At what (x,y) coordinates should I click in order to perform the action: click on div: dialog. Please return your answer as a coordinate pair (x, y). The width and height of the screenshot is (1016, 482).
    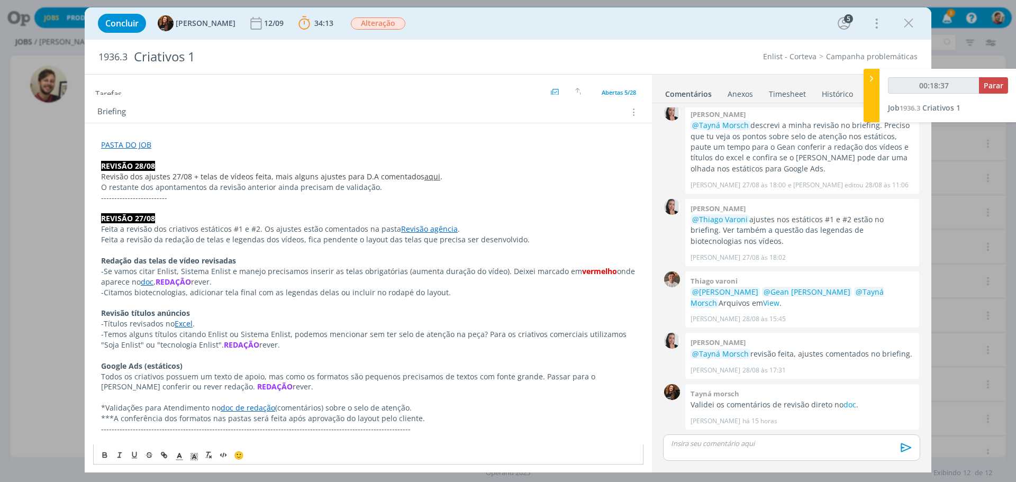
    Looking at the image, I should click on (508, 240).